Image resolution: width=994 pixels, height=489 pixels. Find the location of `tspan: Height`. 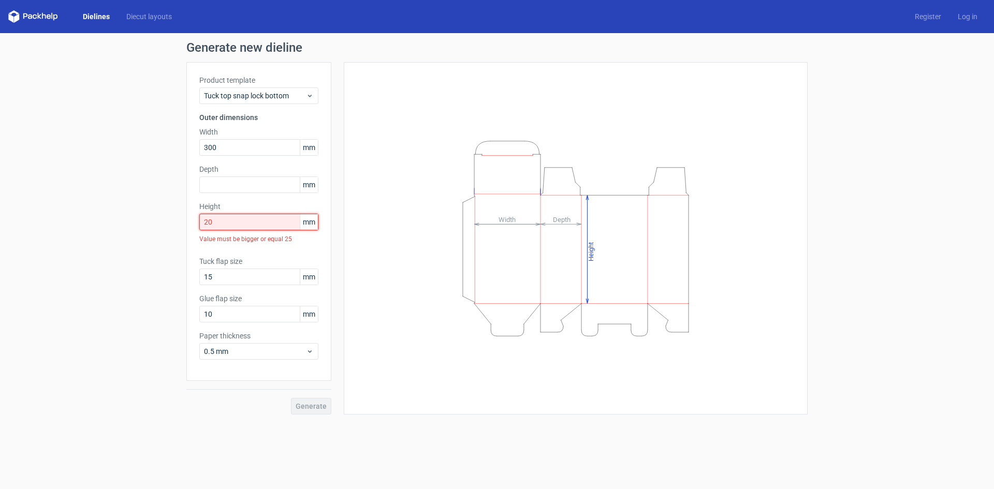

tspan: Height is located at coordinates (591, 251).